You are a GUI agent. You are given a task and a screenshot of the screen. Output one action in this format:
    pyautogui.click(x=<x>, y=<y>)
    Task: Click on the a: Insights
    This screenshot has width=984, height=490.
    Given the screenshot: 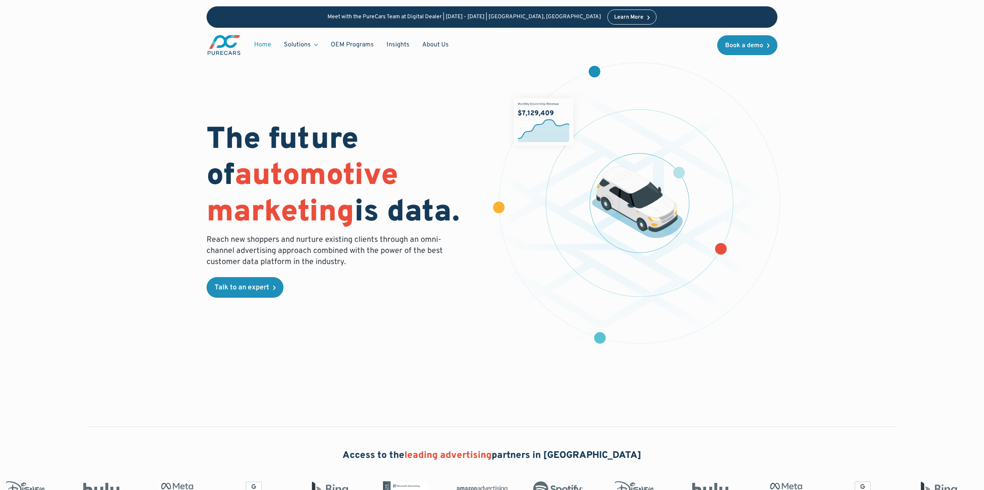 What is the action you would take?
    pyautogui.click(x=398, y=45)
    